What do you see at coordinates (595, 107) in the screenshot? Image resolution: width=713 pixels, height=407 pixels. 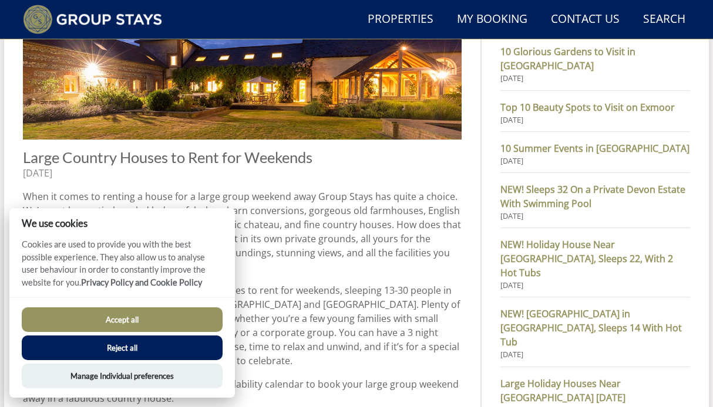 I see `strong: Top 10 Beauty Spots to Visit on Exmoor` at bounding box center [595, 107].